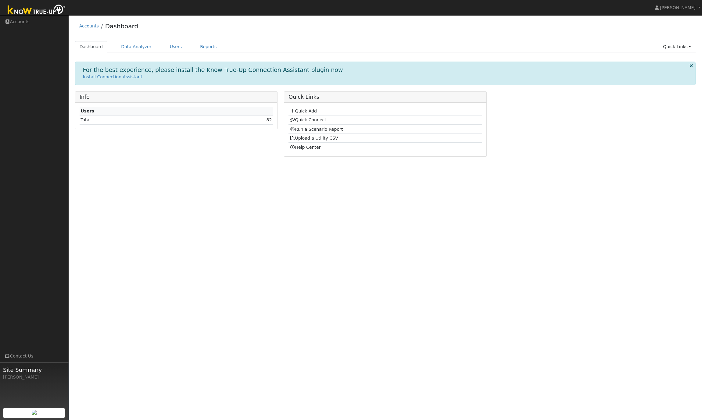  What do you see at coordinates (139, 120) in the screenshot?
I see `td: Total` at bounding box center [139, 120].